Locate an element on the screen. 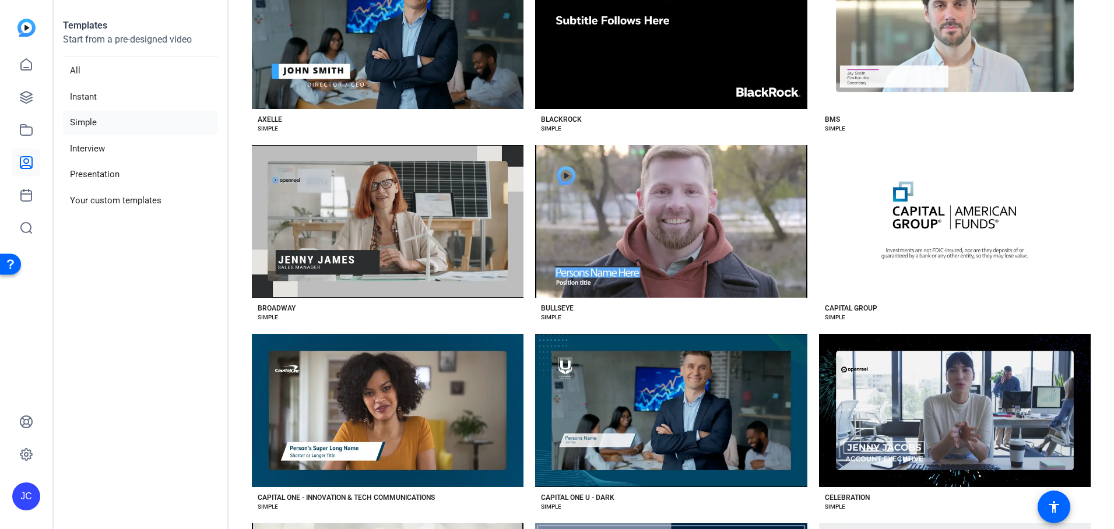 The image size is (1114, 529). mat-icon: accessibility is located at coordinates (1054, 507).